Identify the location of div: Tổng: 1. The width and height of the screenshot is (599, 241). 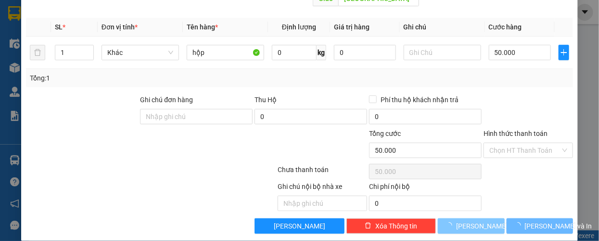
(131, 78).